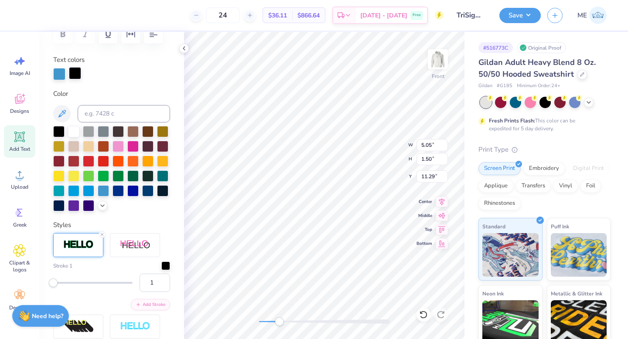  What do you see at coordinates (486, 86) in the screenshot?
I see `span: Gildan` at bounding box center [486, 86].